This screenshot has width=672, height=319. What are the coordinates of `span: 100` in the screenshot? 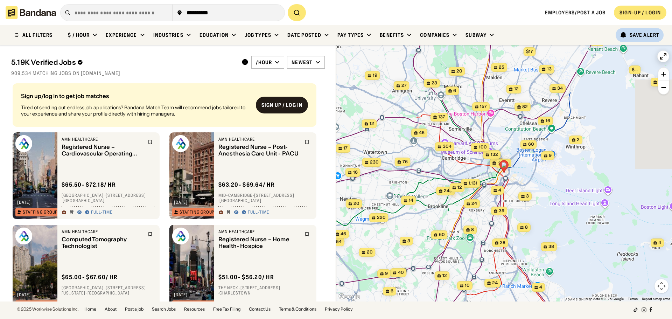 It's located at (483, 147).